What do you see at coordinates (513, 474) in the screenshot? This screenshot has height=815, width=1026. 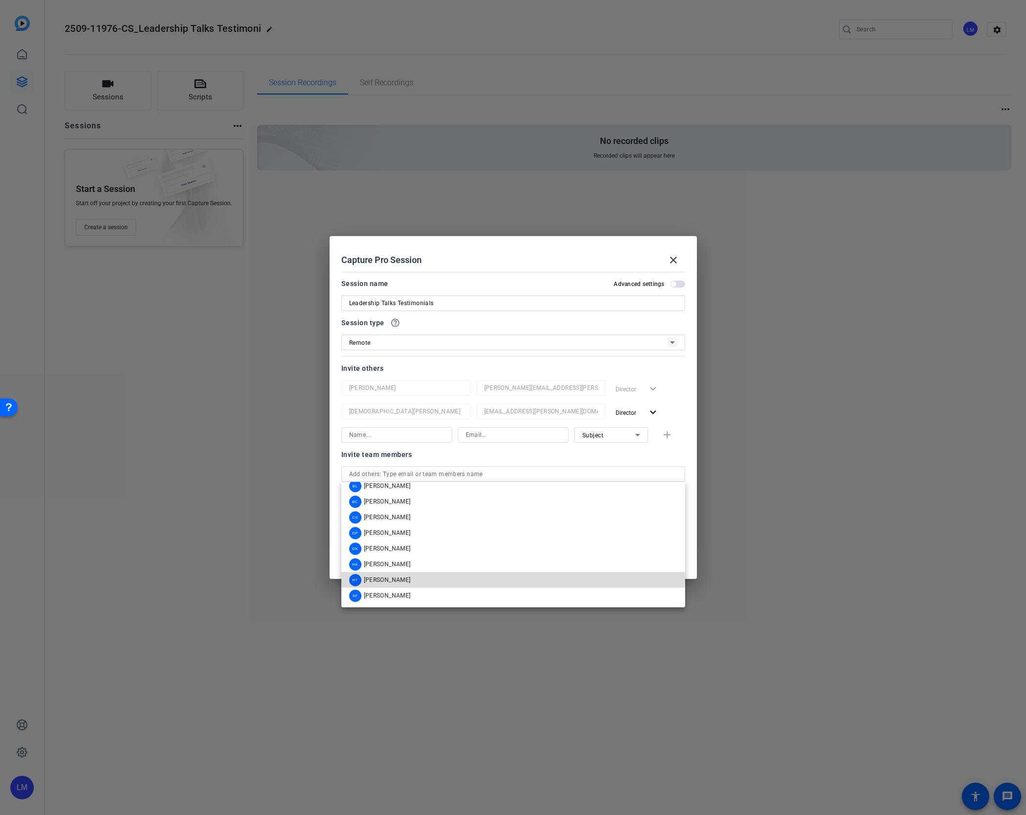 I see `input: Add others: Type email or team members name` at bounding box center [513, 474].